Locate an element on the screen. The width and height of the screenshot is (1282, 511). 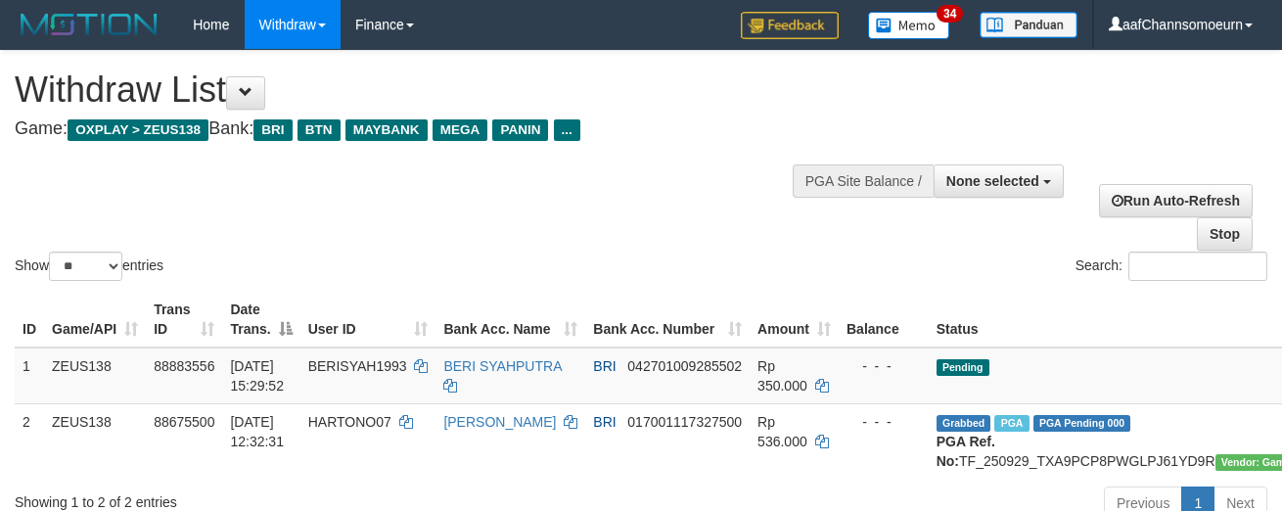
span: PGA Pending is located at coordinates (1082, 423).